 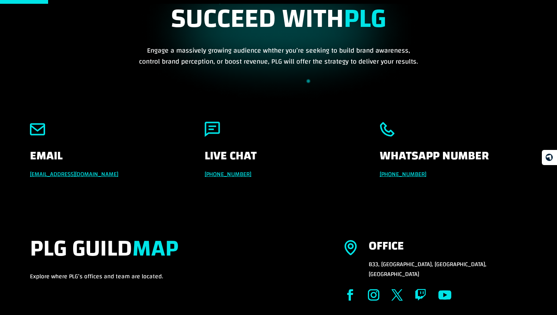 I want to click on a: Follow on Facebook, so click(x=350, y=295).